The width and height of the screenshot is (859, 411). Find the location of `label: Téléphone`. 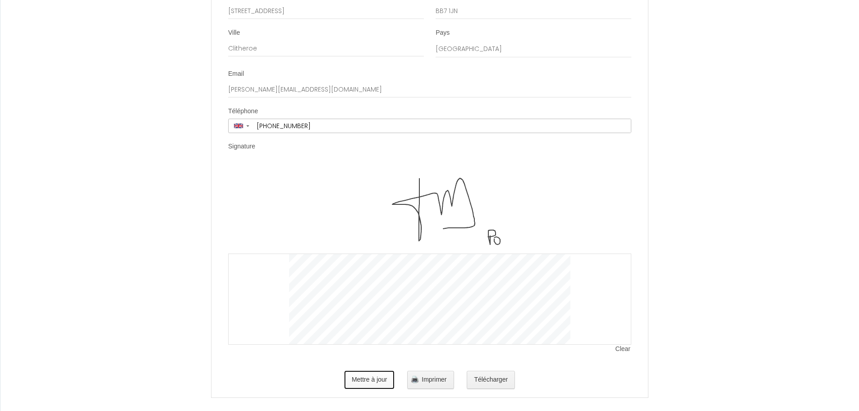

label: Téléphone is located at coordinates (243, 111).